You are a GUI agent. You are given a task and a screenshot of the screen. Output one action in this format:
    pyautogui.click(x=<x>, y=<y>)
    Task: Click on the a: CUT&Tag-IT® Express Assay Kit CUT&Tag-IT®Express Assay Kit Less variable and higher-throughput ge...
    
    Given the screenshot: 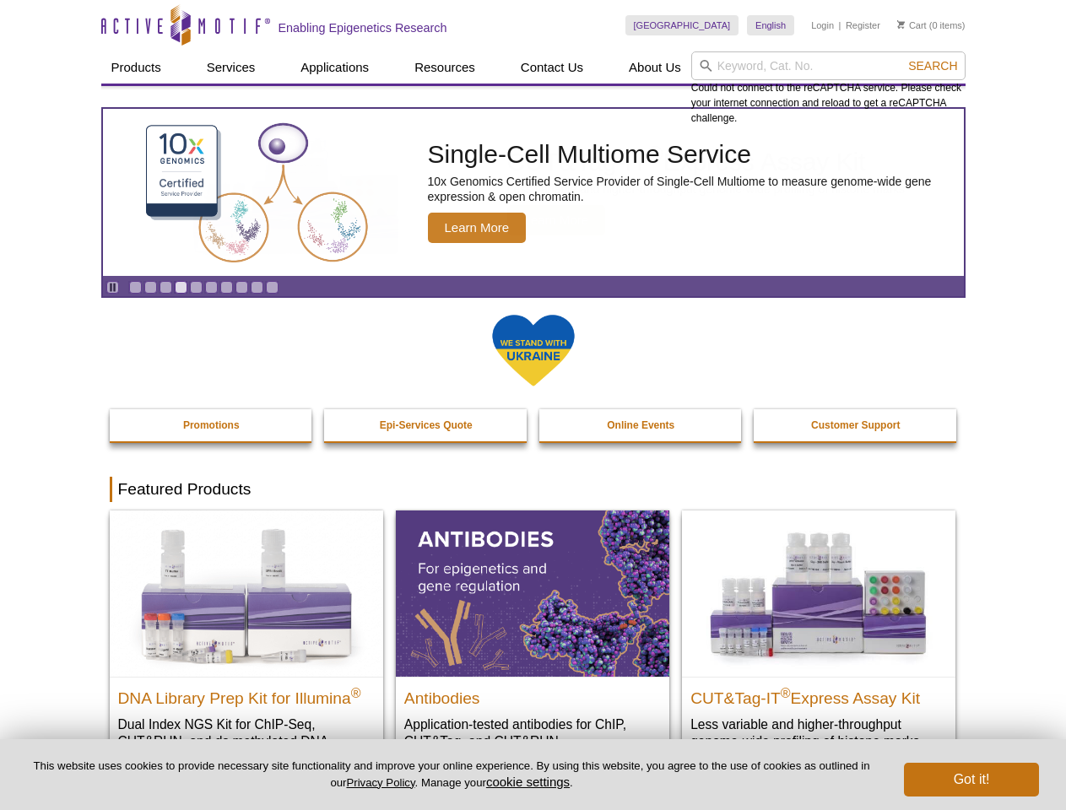 What is the action you would take?
    pyautogui.click(x=818, y=638)
    